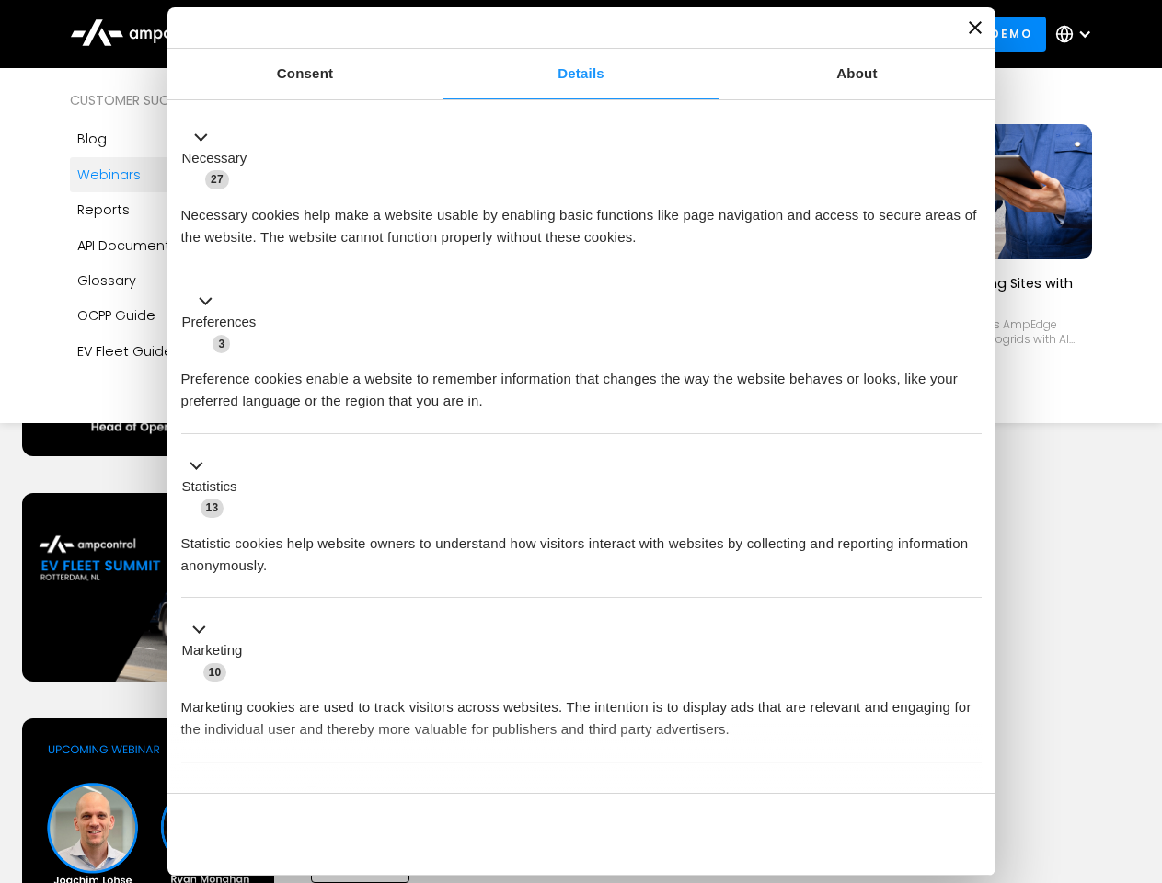 Image resolution: width=1162 pixels, height=883 pixels. Describe the element at coordinates (107, 281) in the screenshot. I see `div: Glossary` at that location.